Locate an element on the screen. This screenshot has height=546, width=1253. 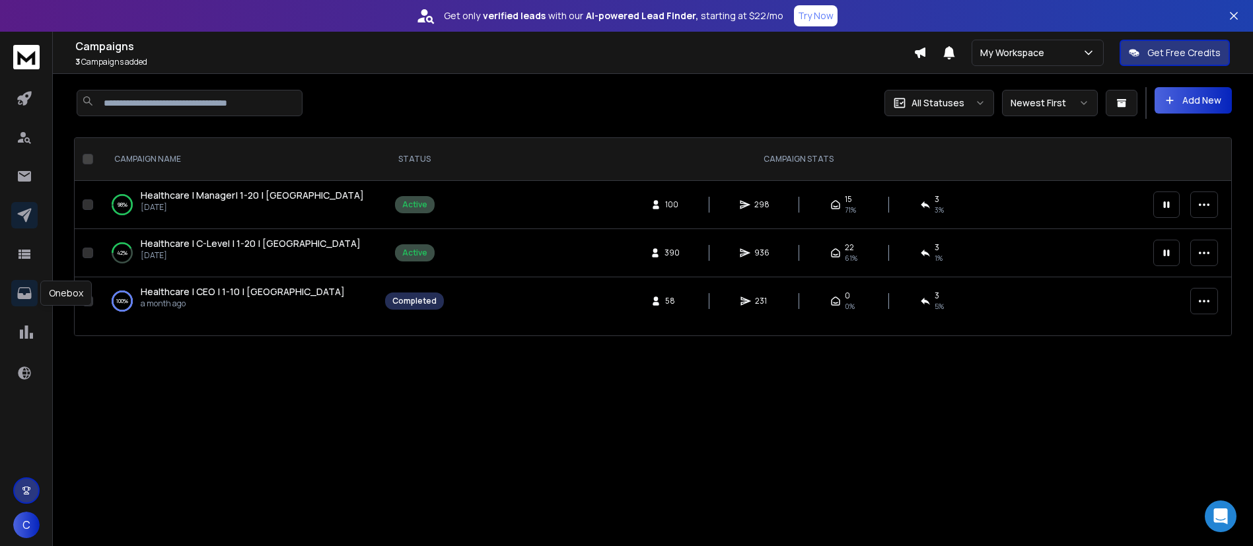
p: Get Free Credits is located at coordinates (1184, 53).